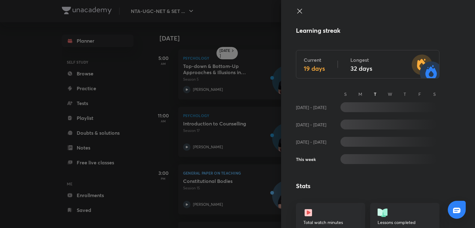 The width and height of the screenshot is (475, 228). What do you see at coordinates (314, 60) in the screenshot?
I see `h5: Current` at bounding box center [314, 60].